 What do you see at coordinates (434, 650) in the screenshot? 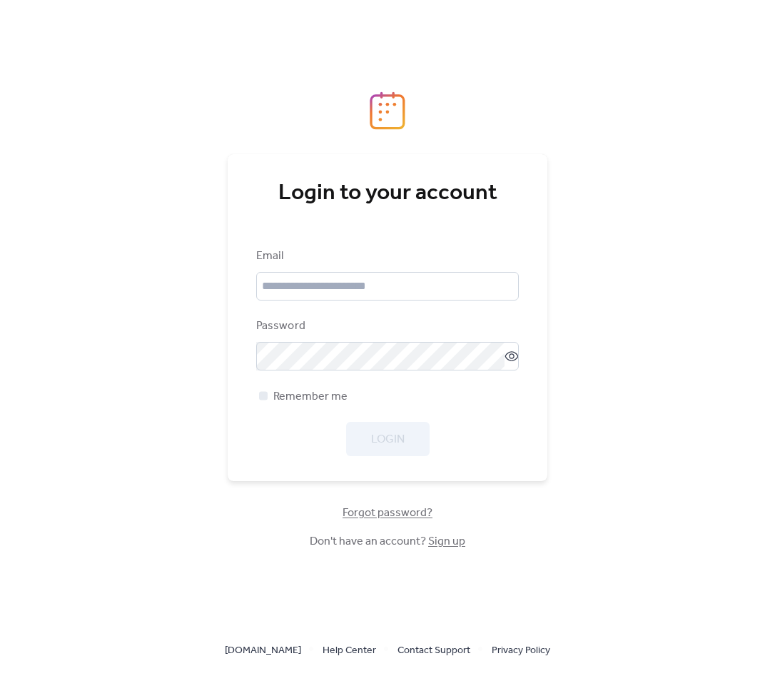
I see `a: Contact Support` at bounding box center [434, 650].